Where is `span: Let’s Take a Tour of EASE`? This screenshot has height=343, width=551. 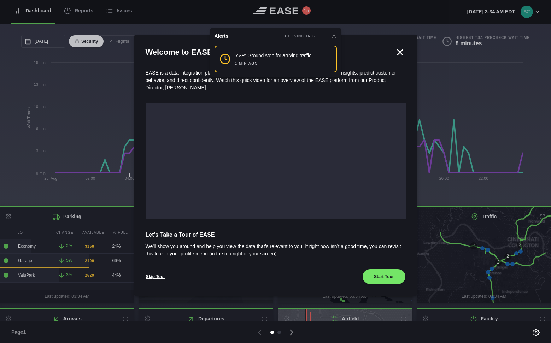 span: Let’s Take a Tour of EASE is located at coordinates (276, 235).